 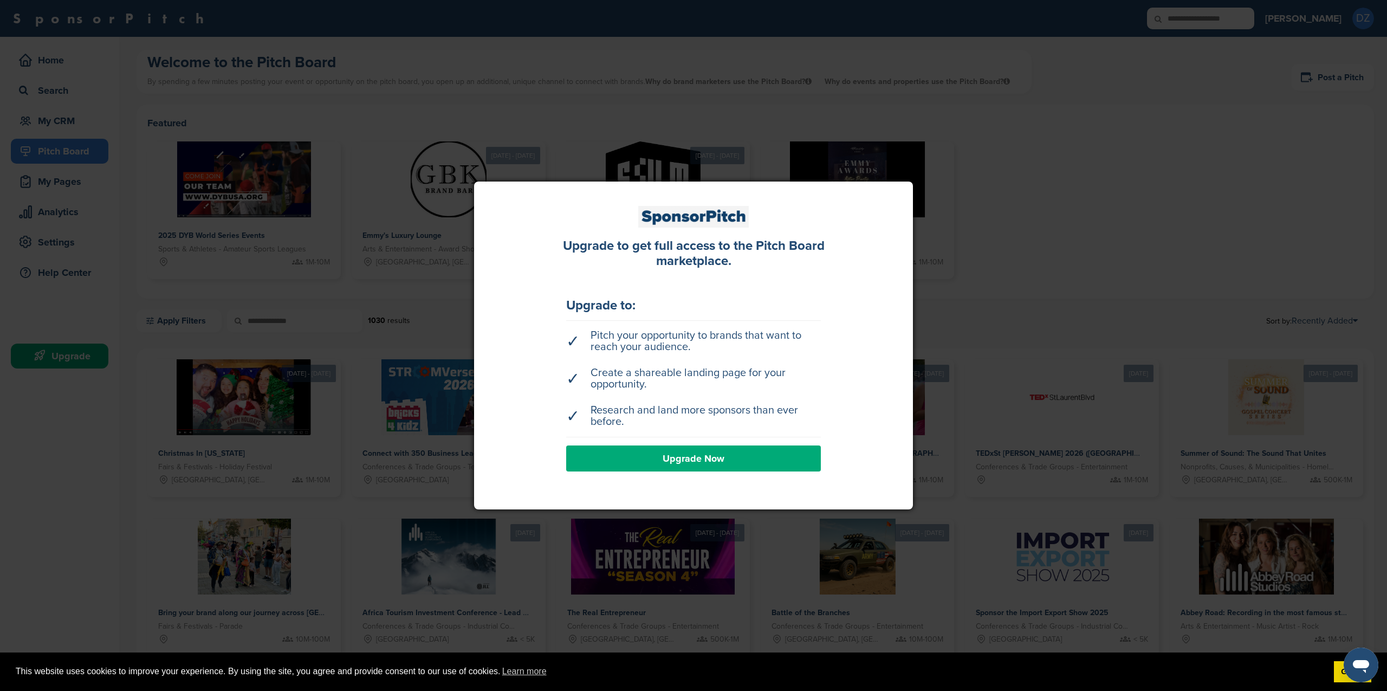 I want to click on li: Research and land more sponsors than ever before., so click(x=694, y=416).